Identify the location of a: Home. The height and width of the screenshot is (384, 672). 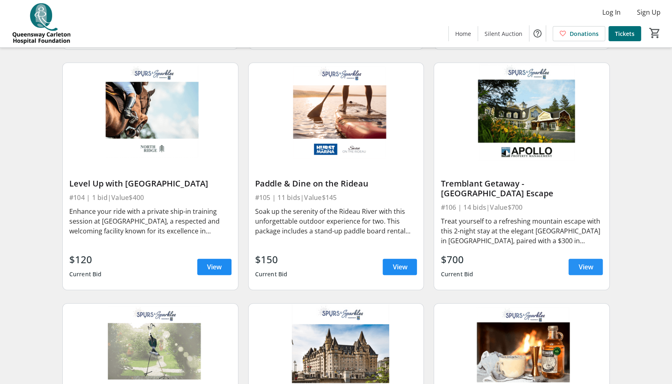
(463, 33).